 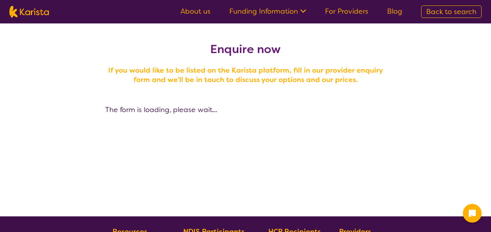 I want to click on a: About us, so click(x=195, y=11).